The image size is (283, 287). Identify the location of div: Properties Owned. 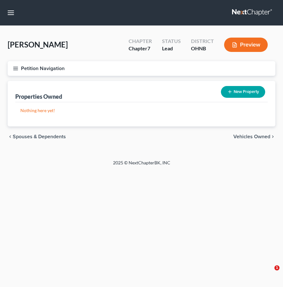
(39, 96).